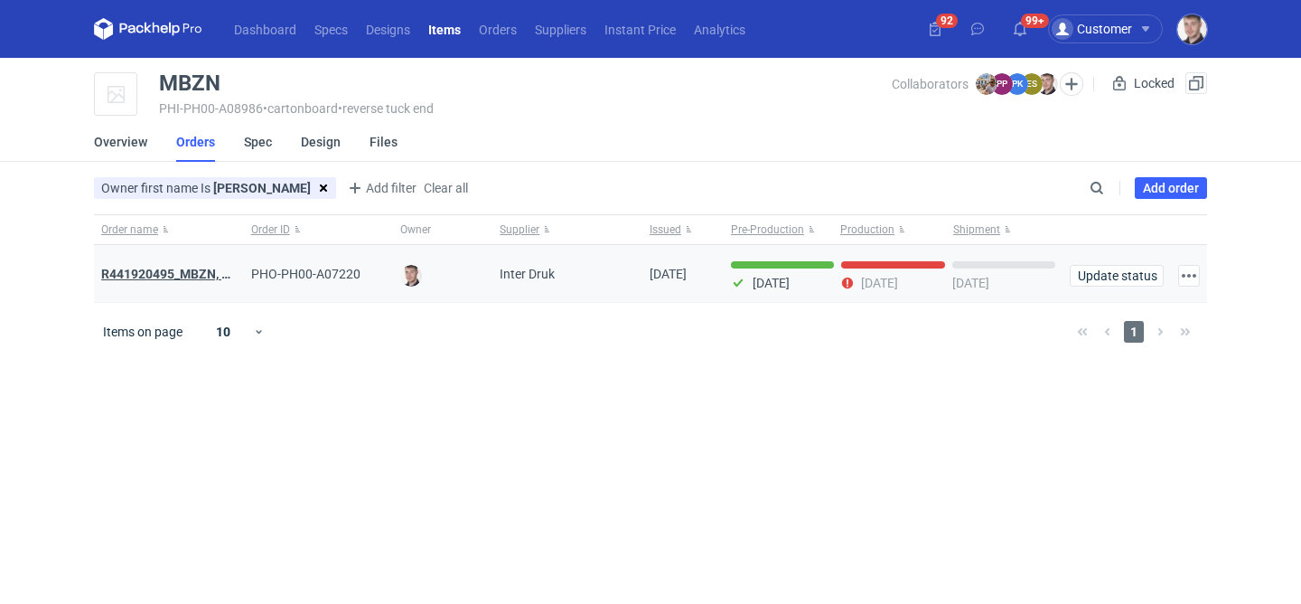 Image resolution: width=1301 pixels, height=604 pixels. Describe the element at coordinates (143, 332) in the screenshot. I see `span: Items on page` at that location.